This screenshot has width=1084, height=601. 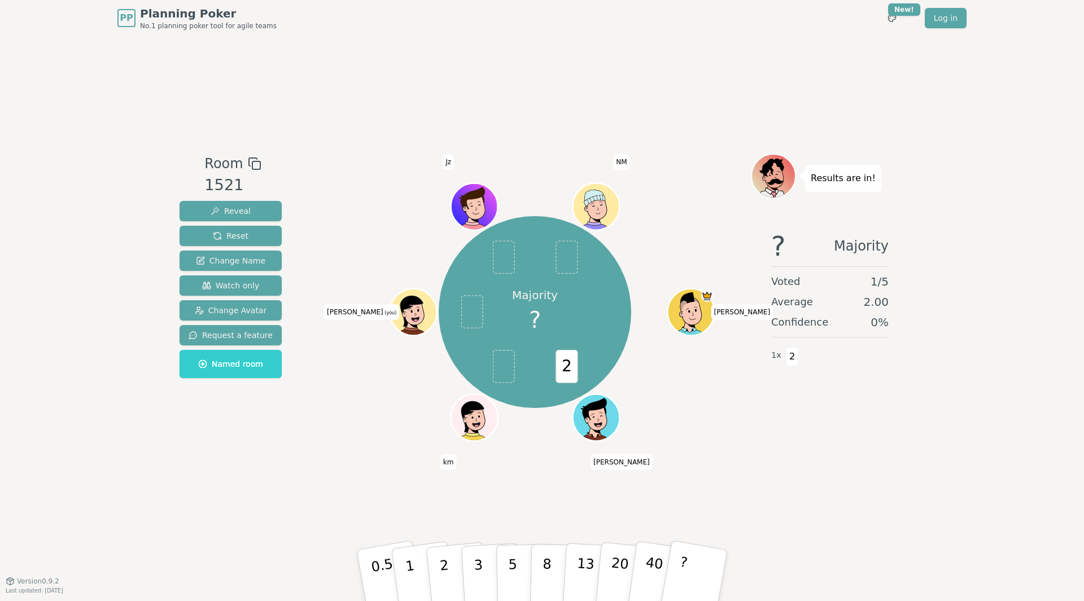 I want to click on p: Results are in!, so click(x=843, y=178).